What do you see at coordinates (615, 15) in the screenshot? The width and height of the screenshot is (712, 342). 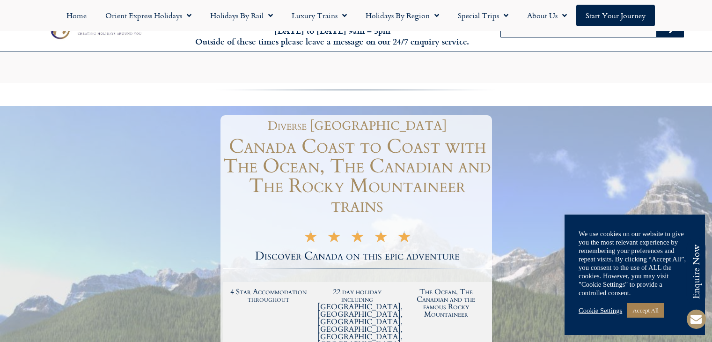 I see `a: Start your Journey` at bounding box center [615, 15].